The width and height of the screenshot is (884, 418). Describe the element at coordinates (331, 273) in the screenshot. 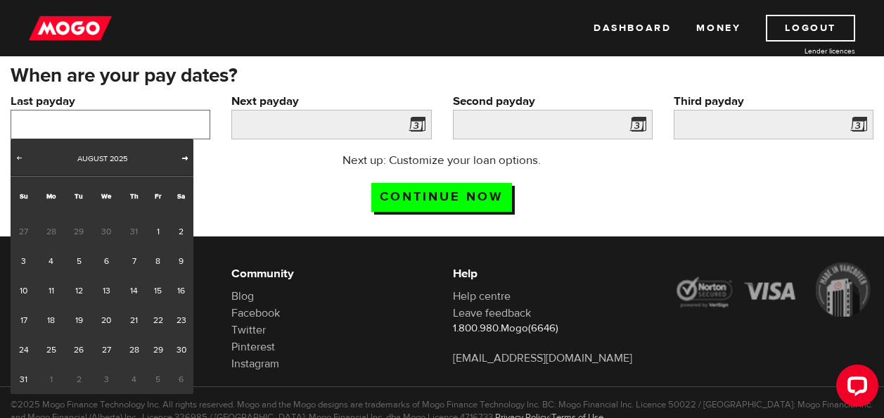

I see `h6: Community` at that location.